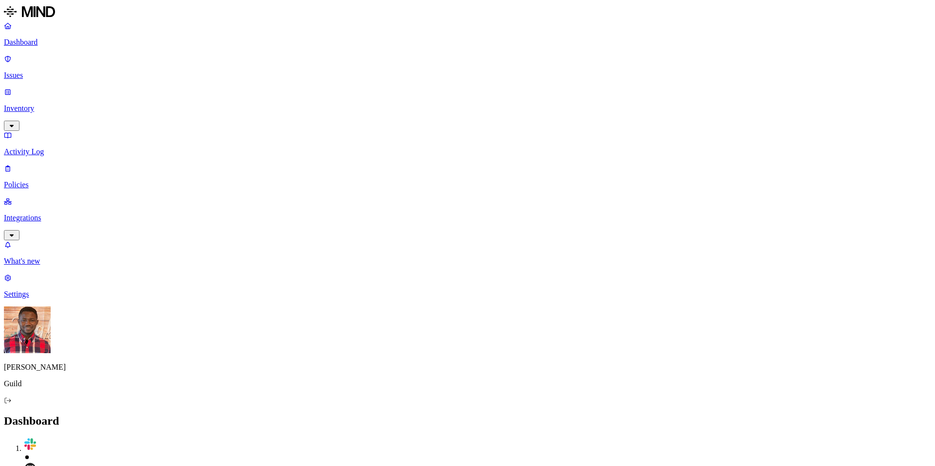 This screenshot has width=935, height=466. Describe the element at coordinates (467, 34) in the screenshot. I see `a: Dashboard` at that location.